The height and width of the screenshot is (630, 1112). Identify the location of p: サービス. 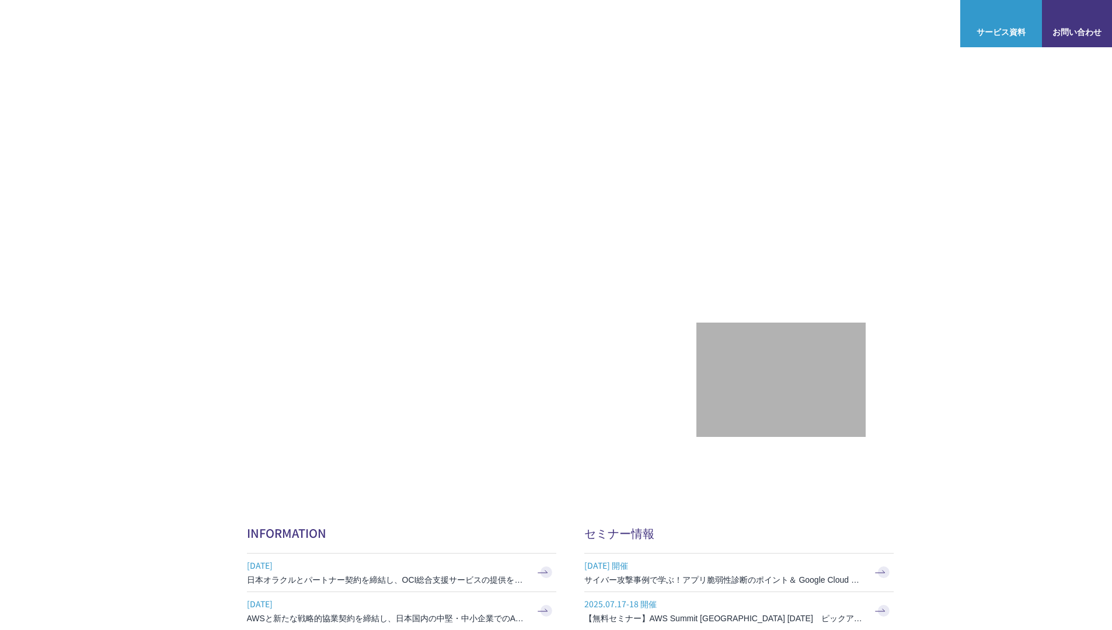
(630, 23).